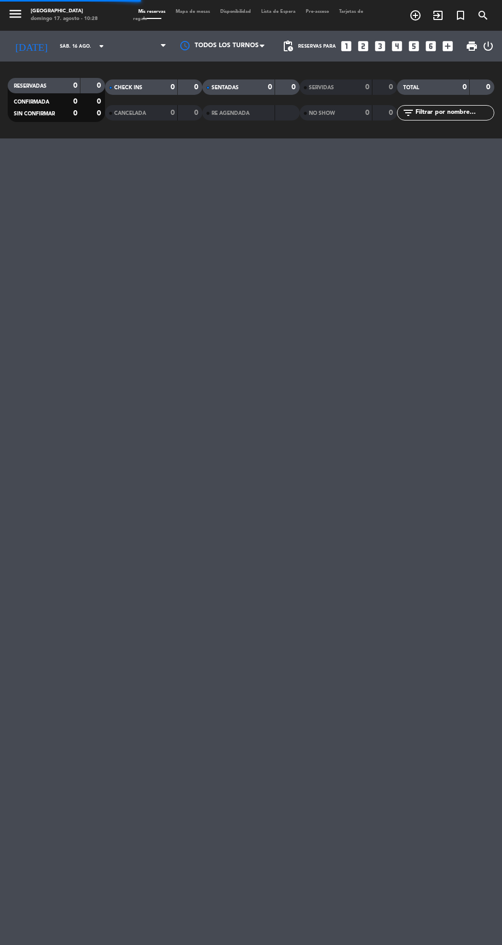 The image size is (502, 945). Describe the element at coordinates (193, 11) in the screenshot. I see `span: Mapa de mesas` at that location.